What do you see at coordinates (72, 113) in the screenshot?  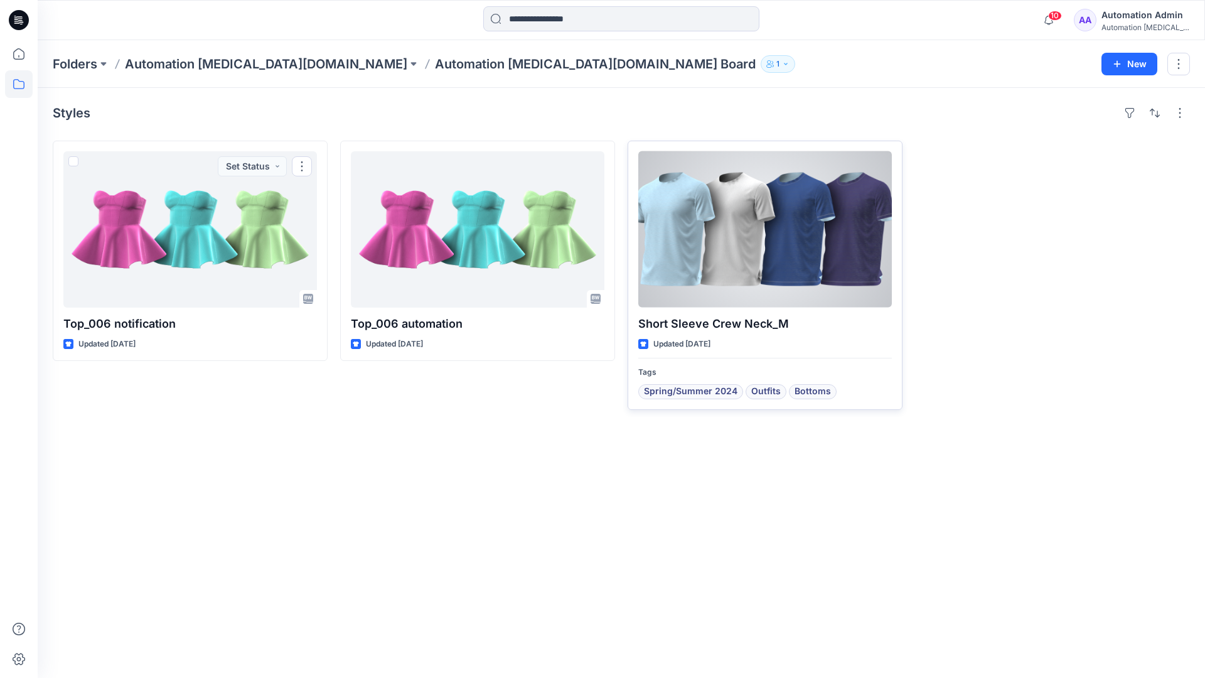 I see `h4: Styles` at bounding box center [72, 113].